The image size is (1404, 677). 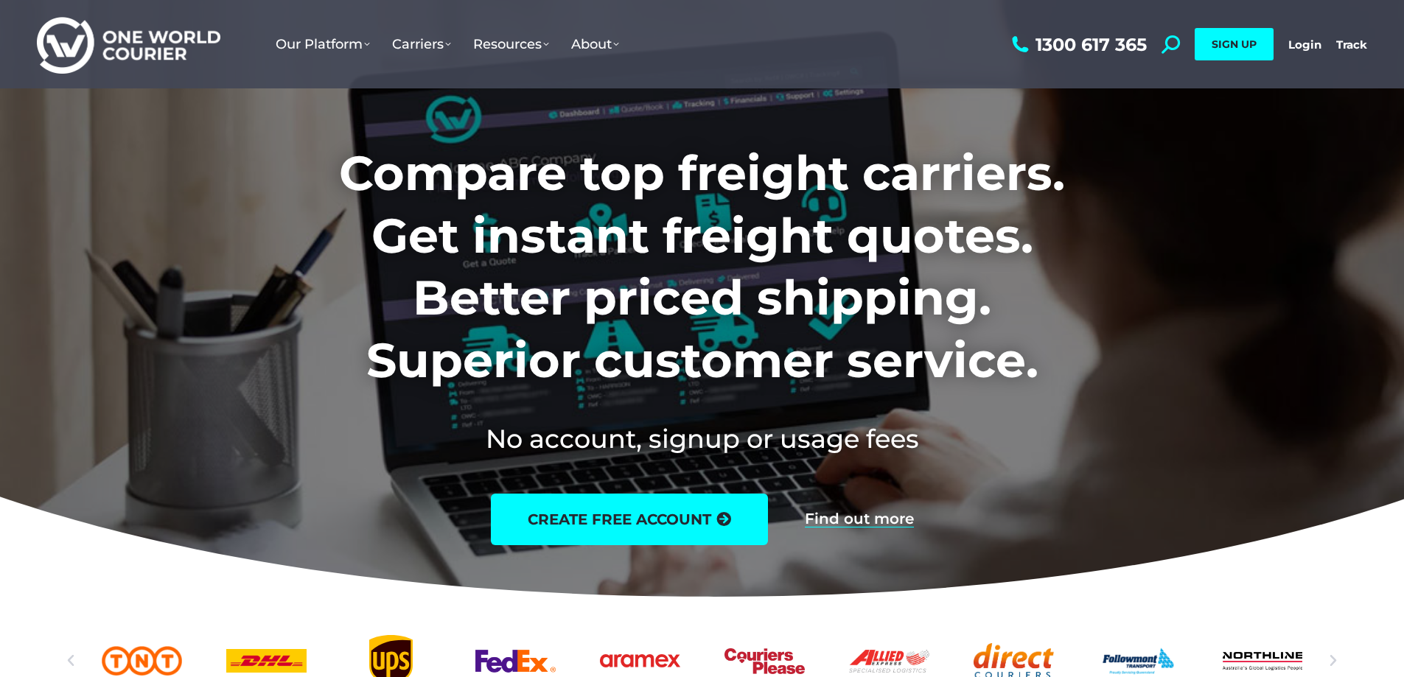 What do you see at coordinates (1077, 44) in the screenshot?
I see `a: 1300 617 365` at bounding box center [1077, 44].